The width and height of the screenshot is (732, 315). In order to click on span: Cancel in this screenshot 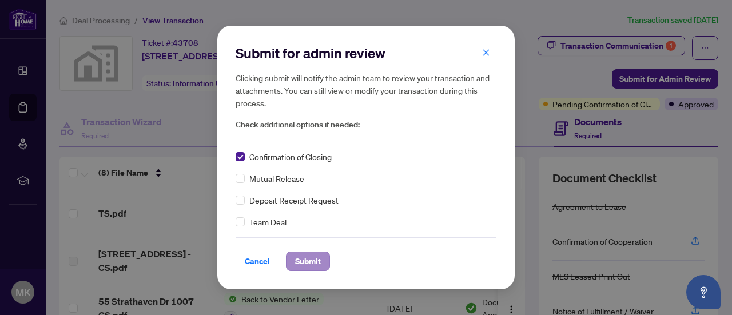, I will do `click(257, 261)`.